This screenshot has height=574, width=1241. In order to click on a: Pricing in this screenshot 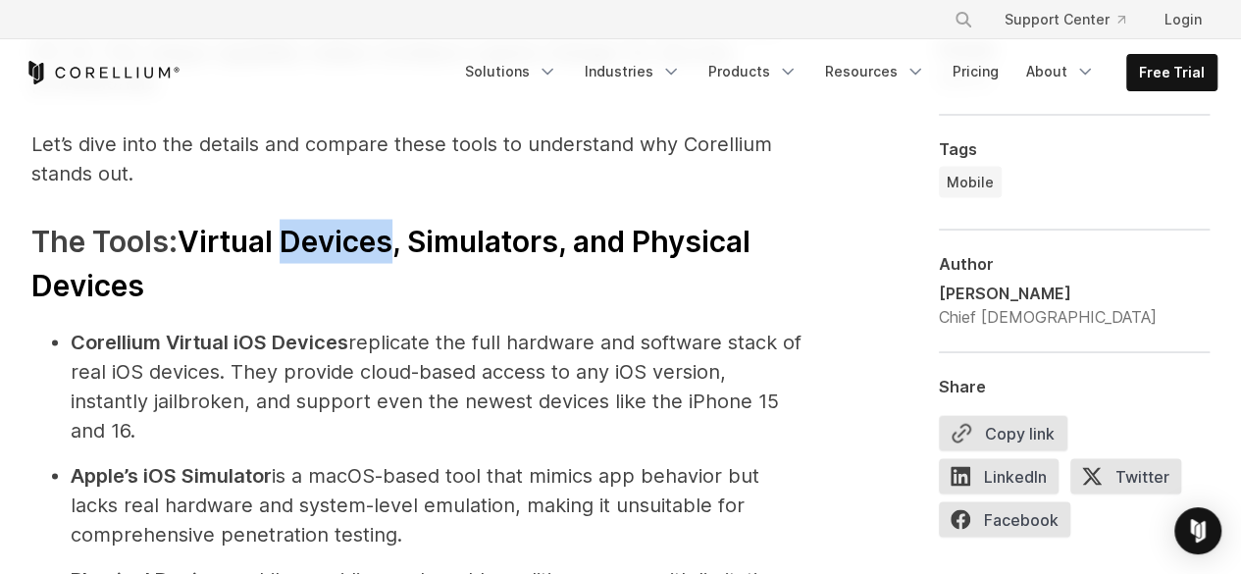, I will do `click(975, 72)`.